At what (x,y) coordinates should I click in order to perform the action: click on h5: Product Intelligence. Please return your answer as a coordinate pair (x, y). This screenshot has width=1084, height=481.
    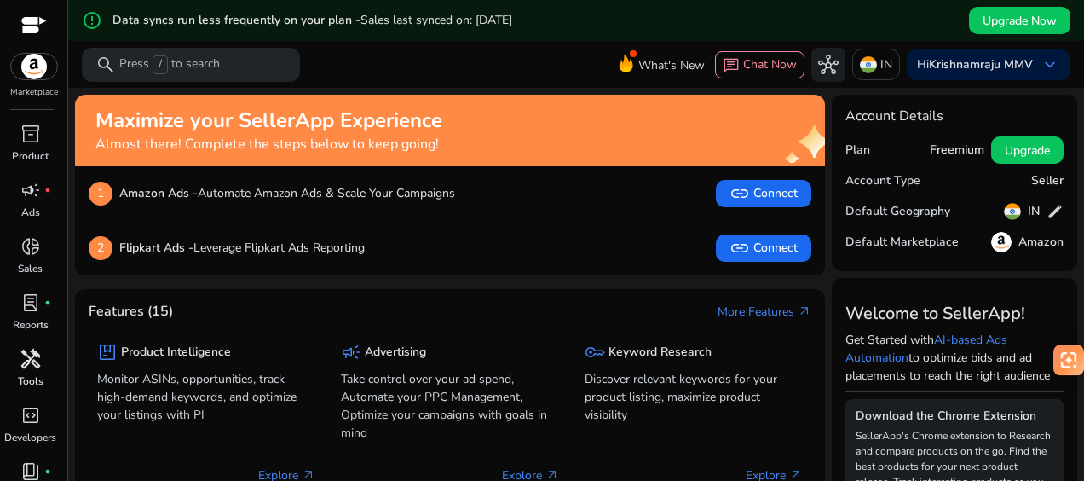
    Looking at the image, I should click on (176, 352).